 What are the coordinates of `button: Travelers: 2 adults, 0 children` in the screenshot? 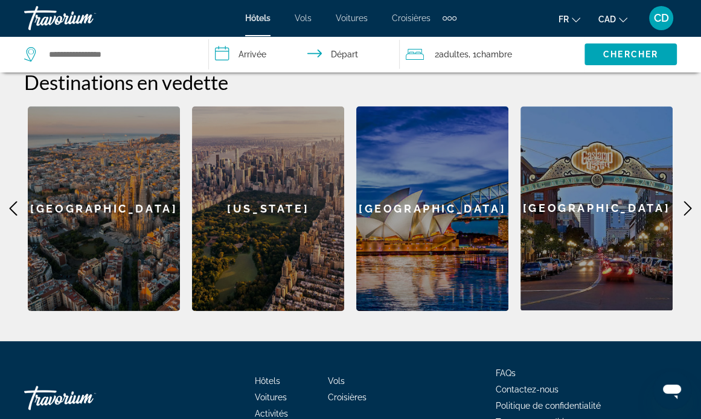 It's located at (492, 54).